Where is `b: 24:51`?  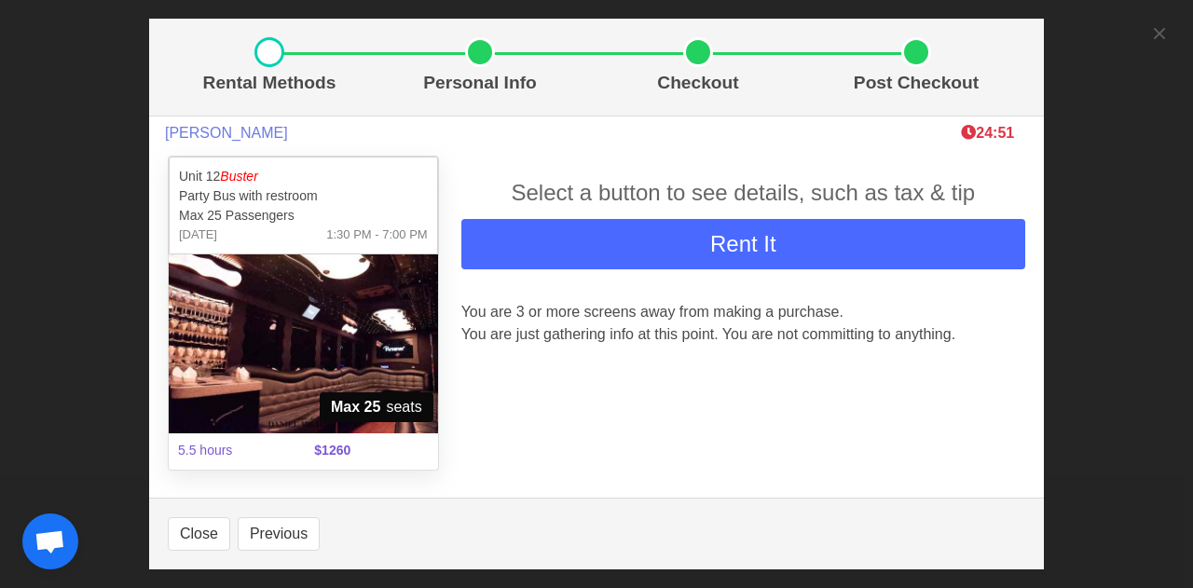 b: 24:51 is located at coordinates (987, 132).